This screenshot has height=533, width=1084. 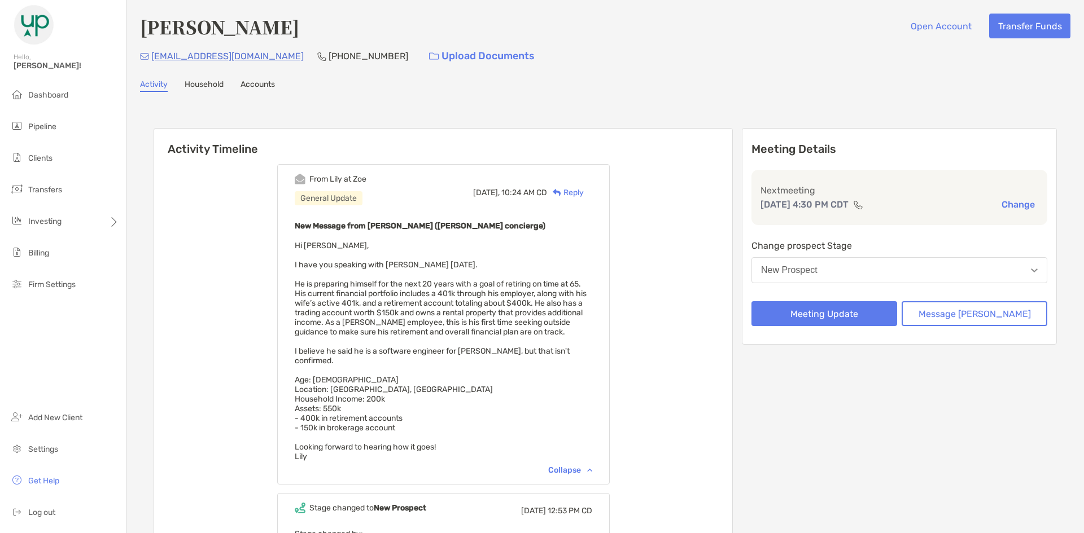 I want to click on img: Email Icon, so click(x=144, y=56).